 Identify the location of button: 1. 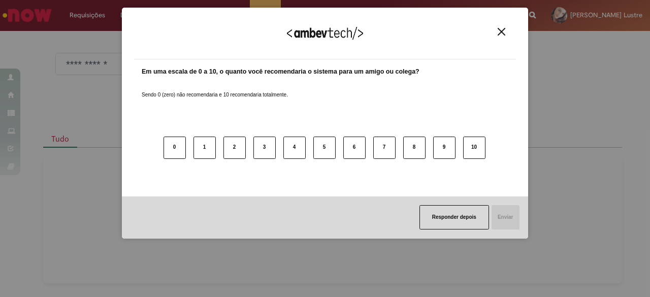
(205, 148).